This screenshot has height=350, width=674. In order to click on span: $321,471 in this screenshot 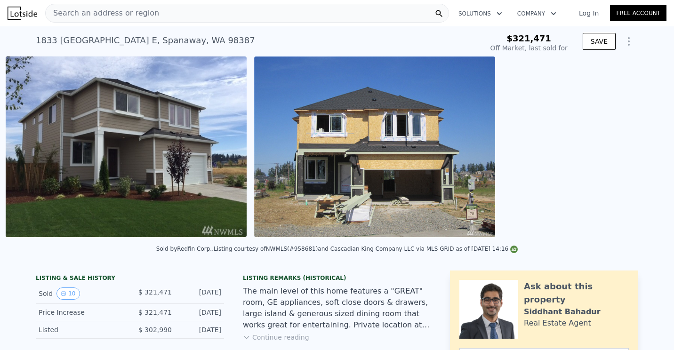, I will do `click(528, 38)`.